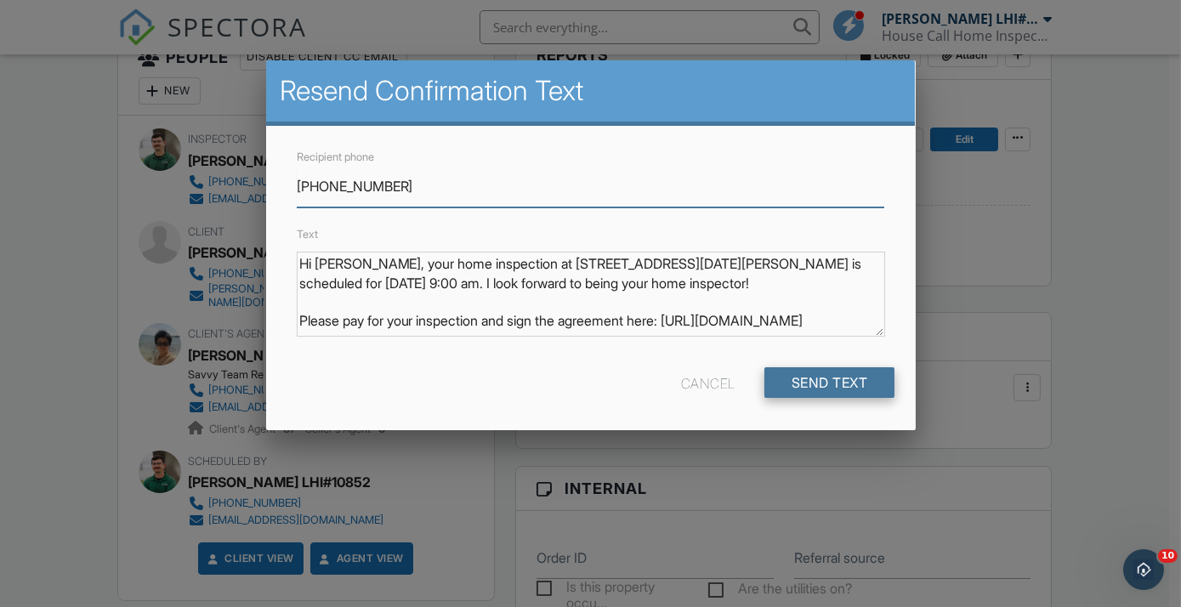 Image resolution: width=1181 pixels, height=607 pixels. I want to click on input: Send Text, so click(830, 382).